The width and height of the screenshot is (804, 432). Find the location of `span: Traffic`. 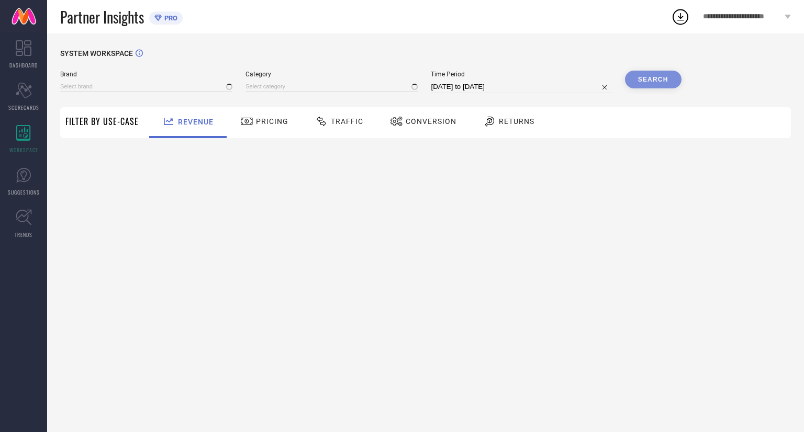

span: Traffic is located at coordinates (347, 121).